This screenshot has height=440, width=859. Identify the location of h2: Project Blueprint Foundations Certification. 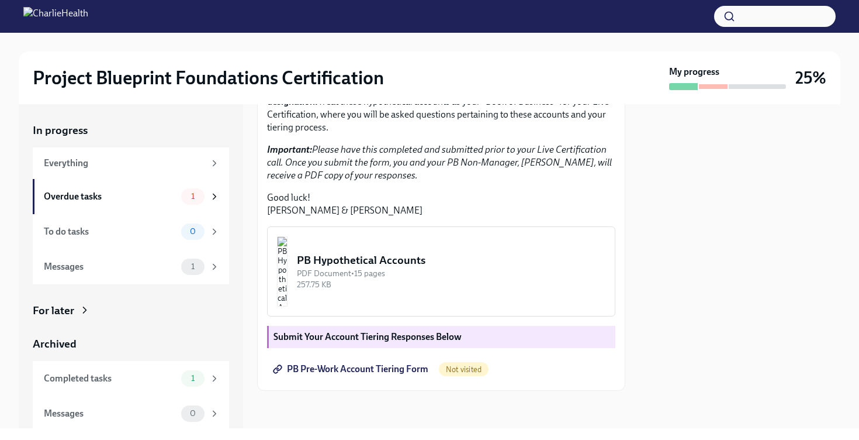
(208, 78).